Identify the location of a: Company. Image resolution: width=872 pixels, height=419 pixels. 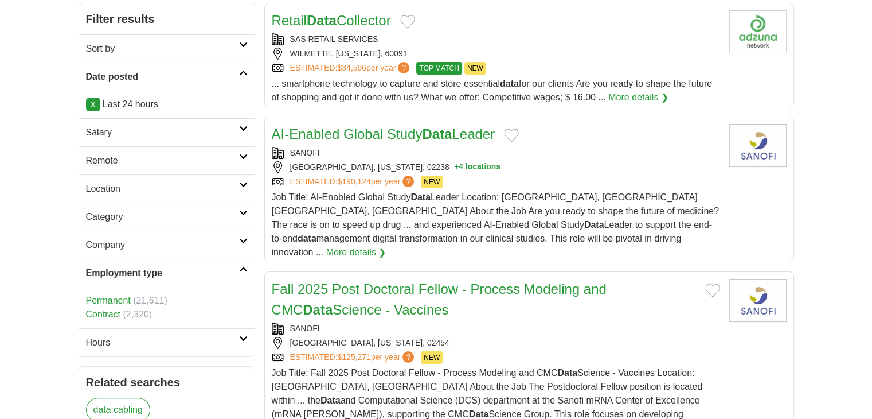
(167, 244).